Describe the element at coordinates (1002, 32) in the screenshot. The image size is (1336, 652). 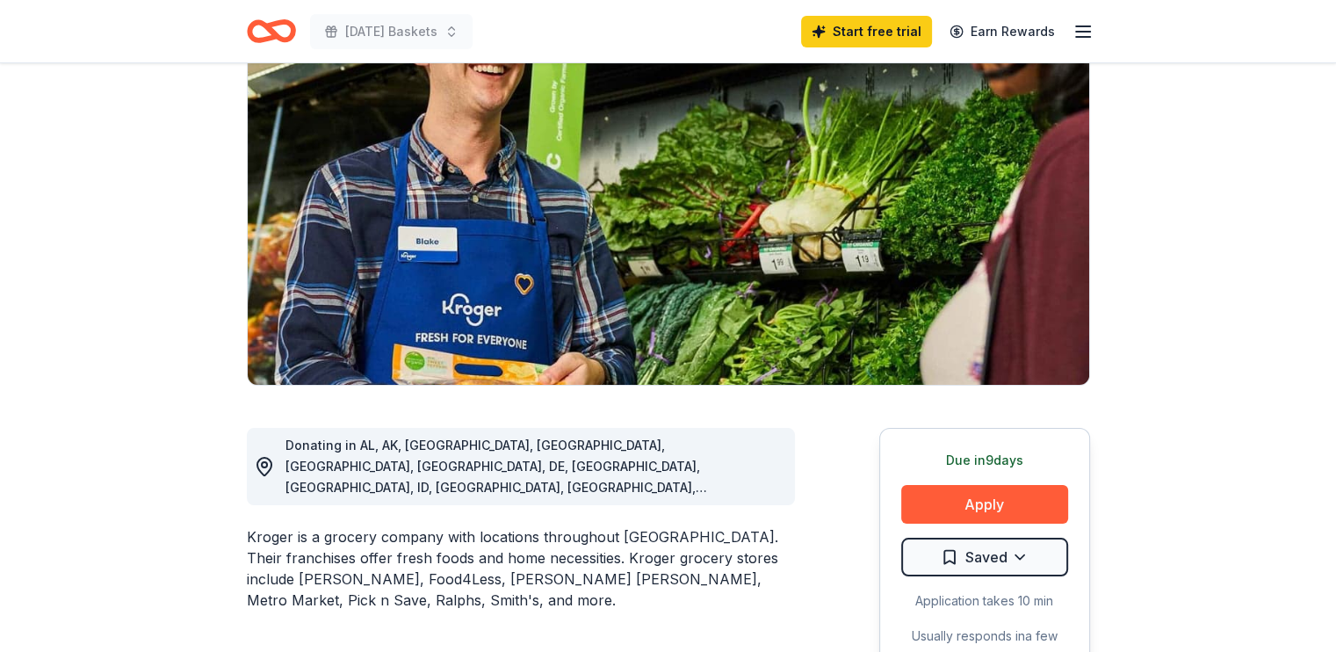
I see `a: Earn Rewards` at that location.